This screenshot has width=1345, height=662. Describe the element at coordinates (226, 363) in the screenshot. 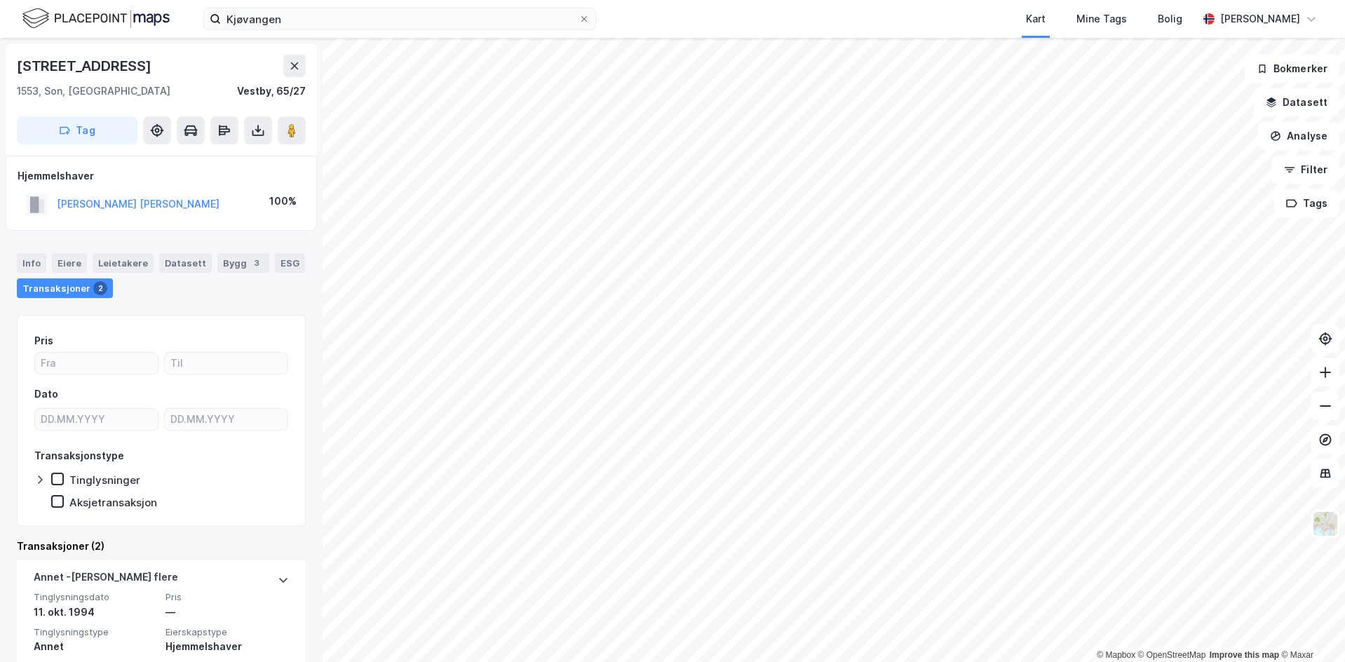

I see `input: Til` at that location.